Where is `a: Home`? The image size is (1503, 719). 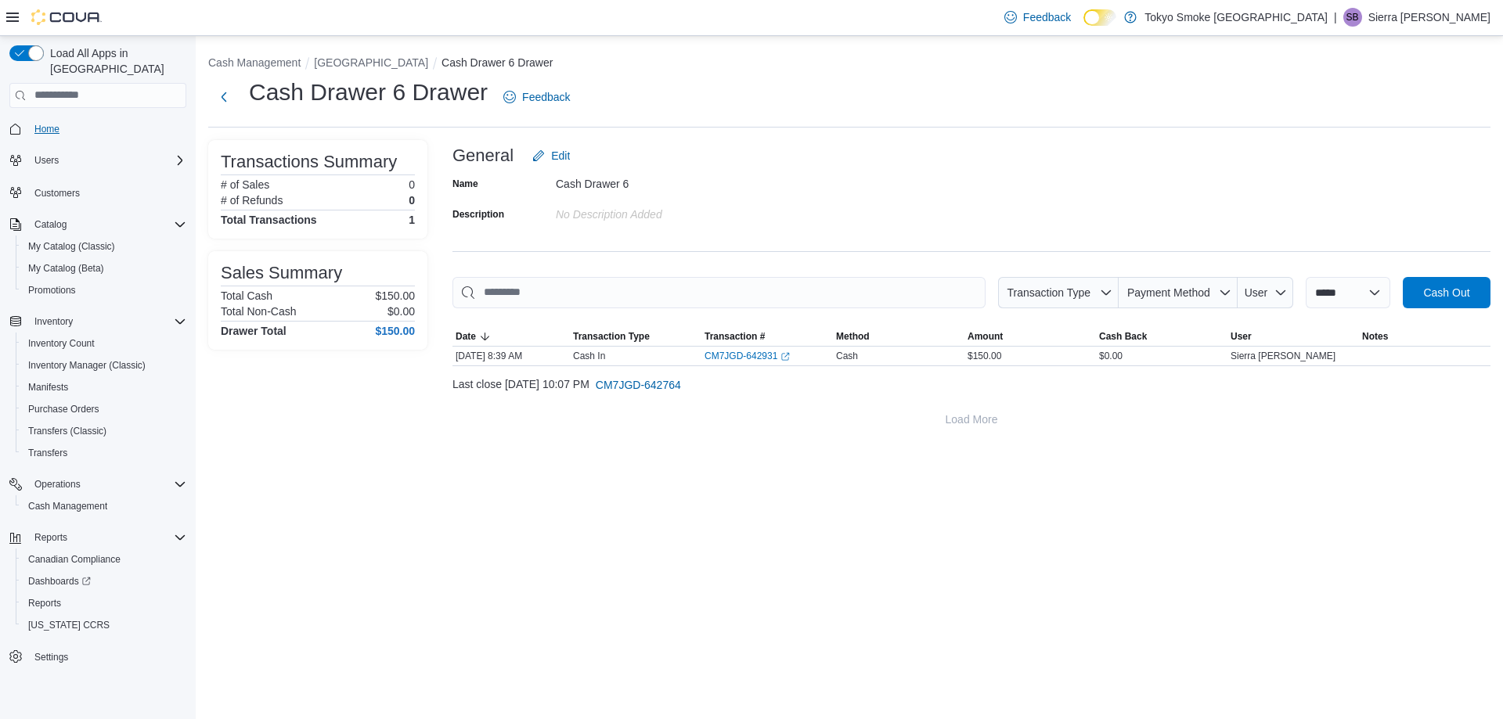
a: Home is located at coordinates (47, 129).